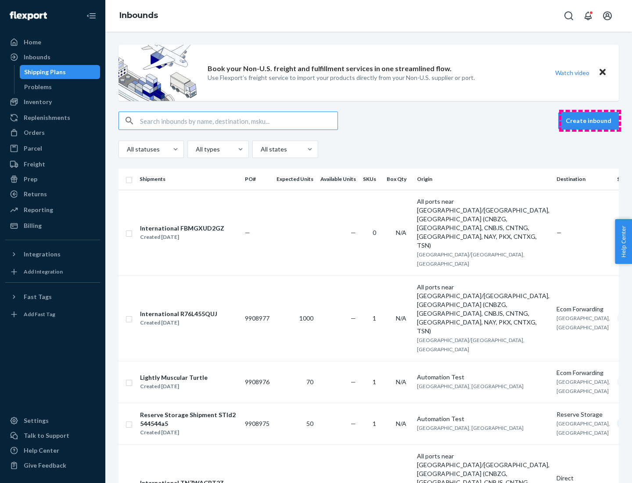  I want to click on input: All types, so click(195, 149).